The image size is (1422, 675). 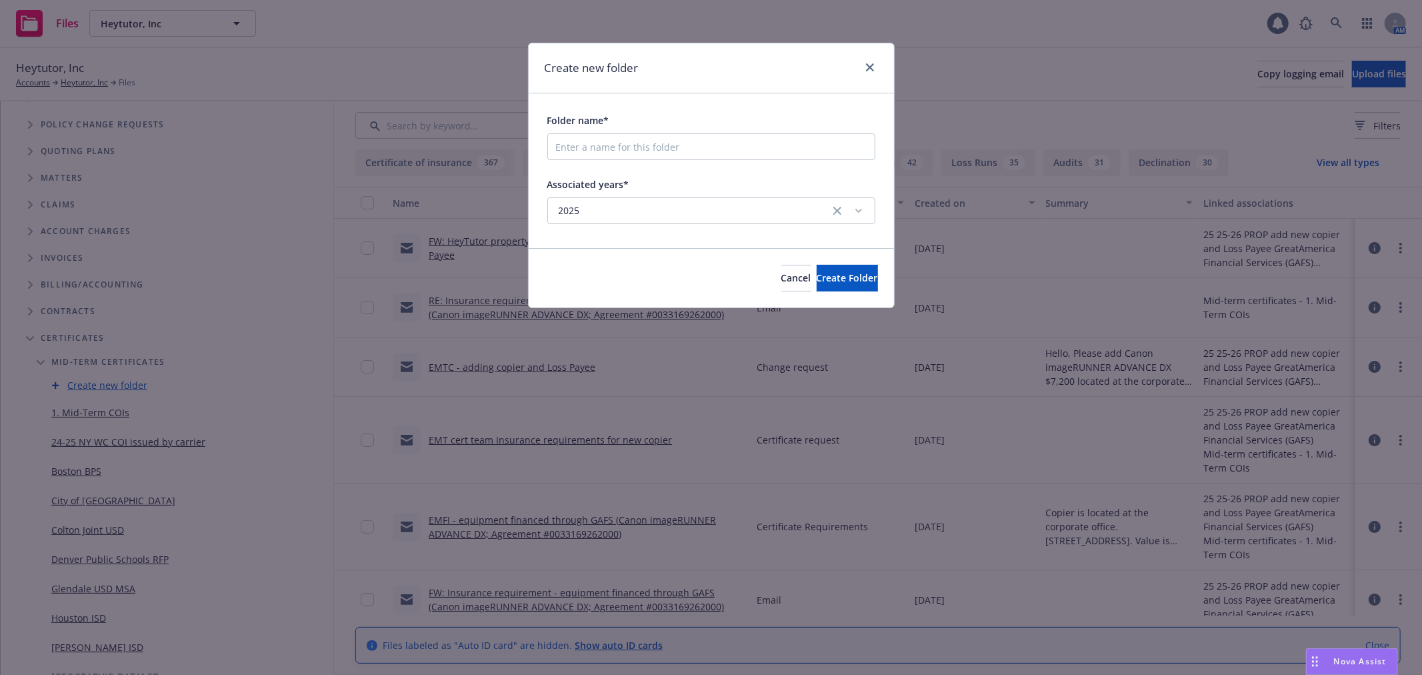 I want to click on button: Cancel, so click(x=796, y=278).